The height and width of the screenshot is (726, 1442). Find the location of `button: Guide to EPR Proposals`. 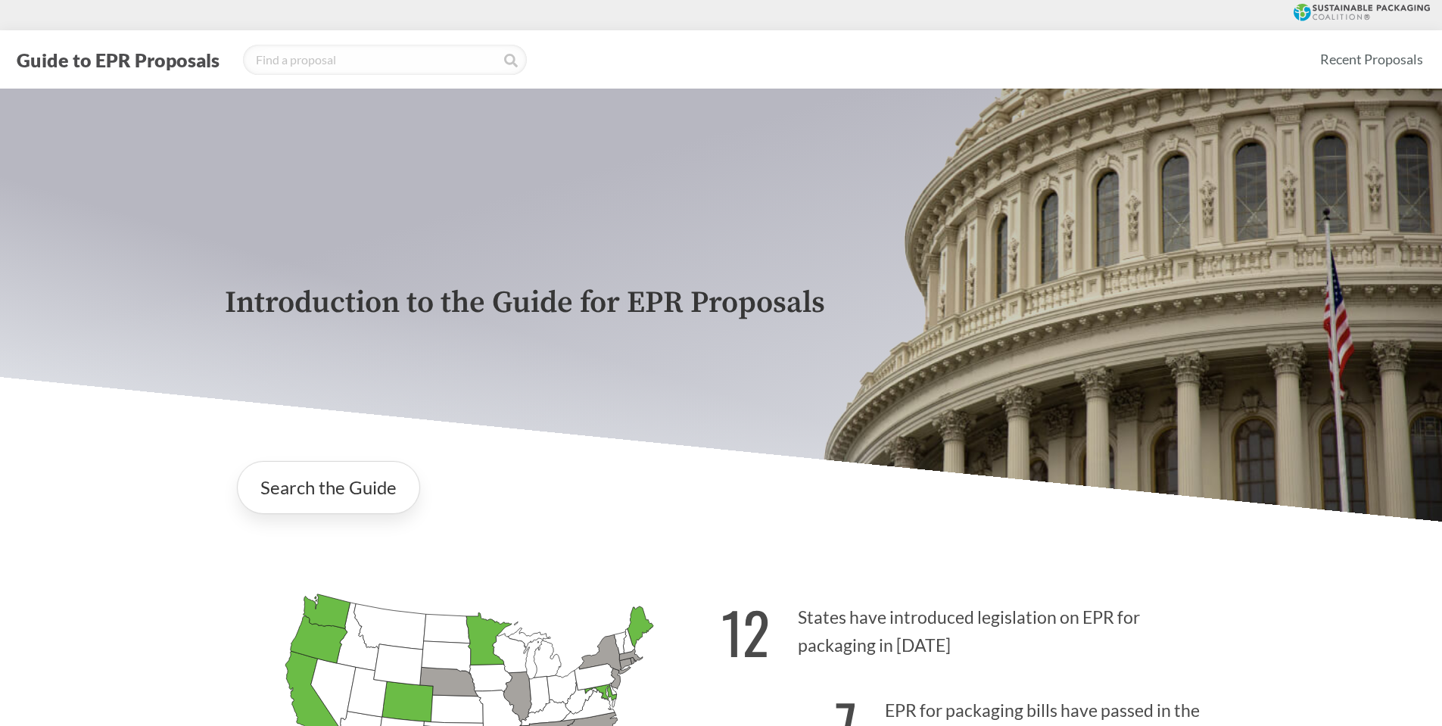

button: Guide to EPR Proposals is located at coordinates (118, 60).